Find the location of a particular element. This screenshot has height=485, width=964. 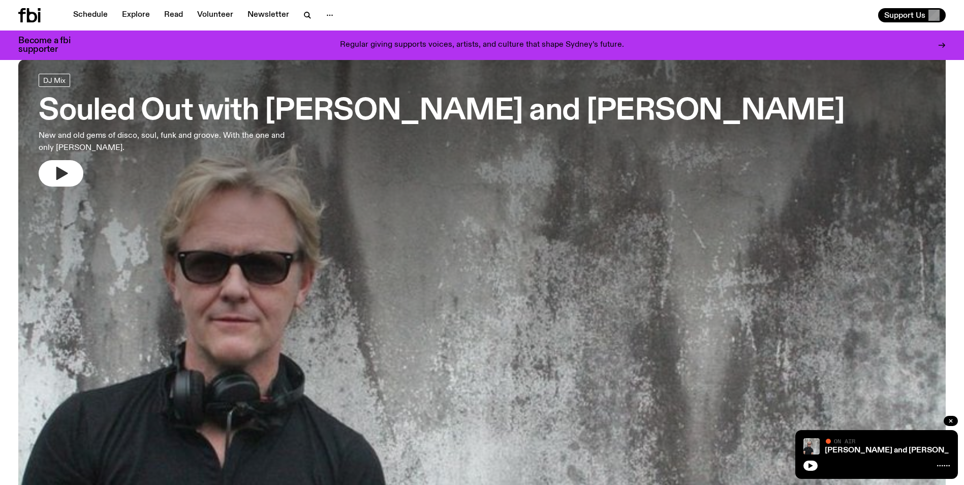

a: Stephen looks directly at the camera, wearing a black tee, black sunglasses and headphones around... is located at coordinates (812, 446).